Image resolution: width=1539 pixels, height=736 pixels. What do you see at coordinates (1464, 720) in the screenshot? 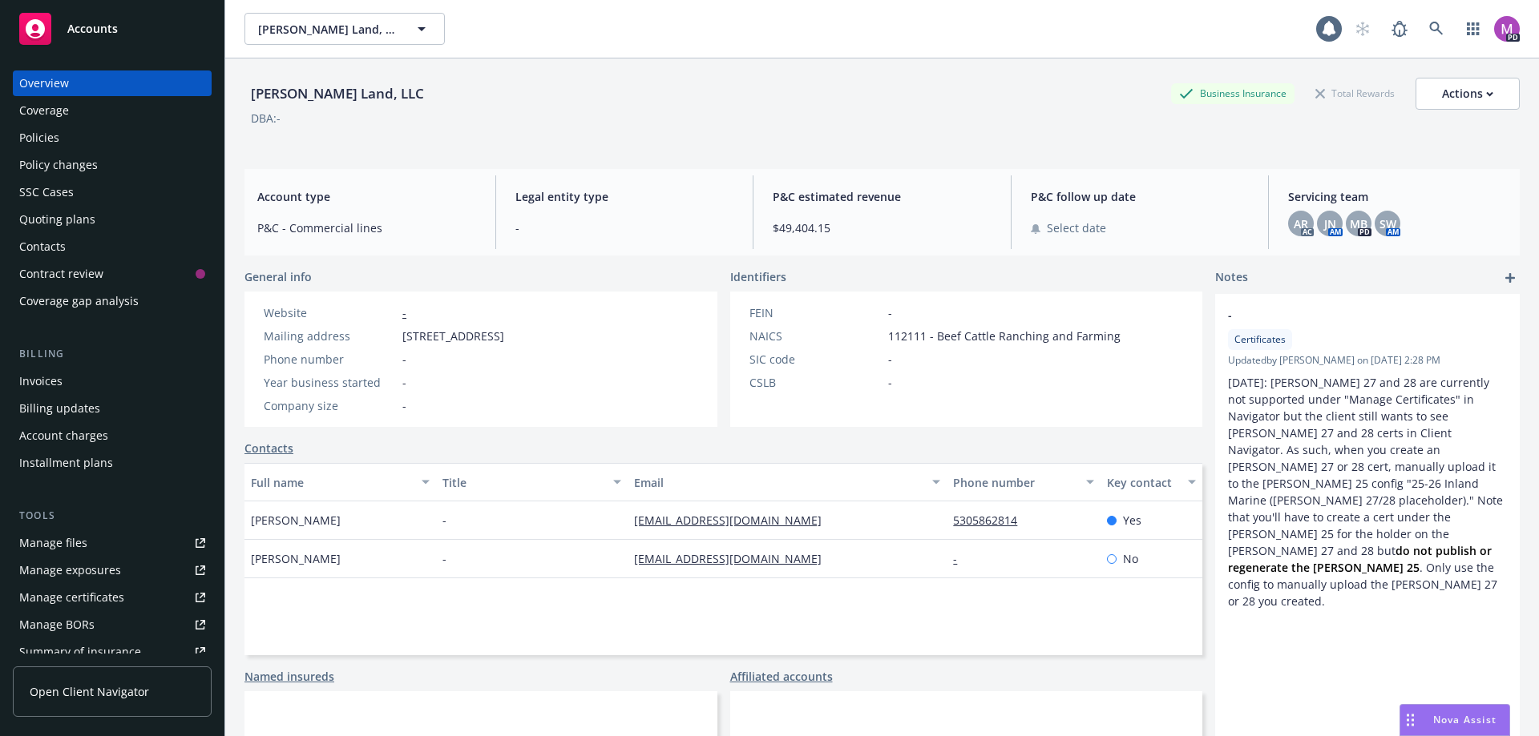
I see `span: Nova Assist` at bounding box center [1464, 720].